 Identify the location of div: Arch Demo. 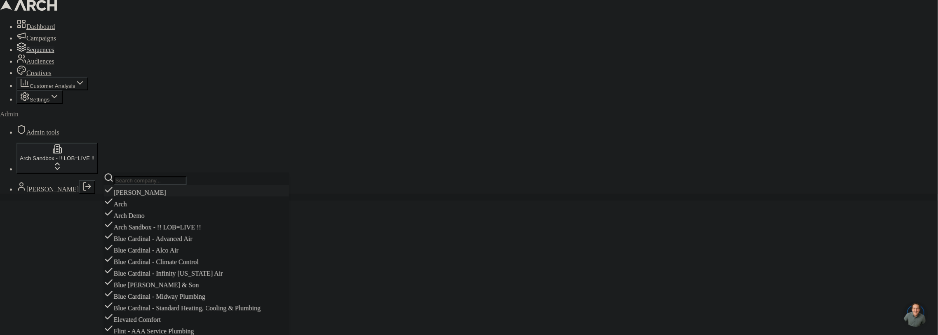
(196, 214).